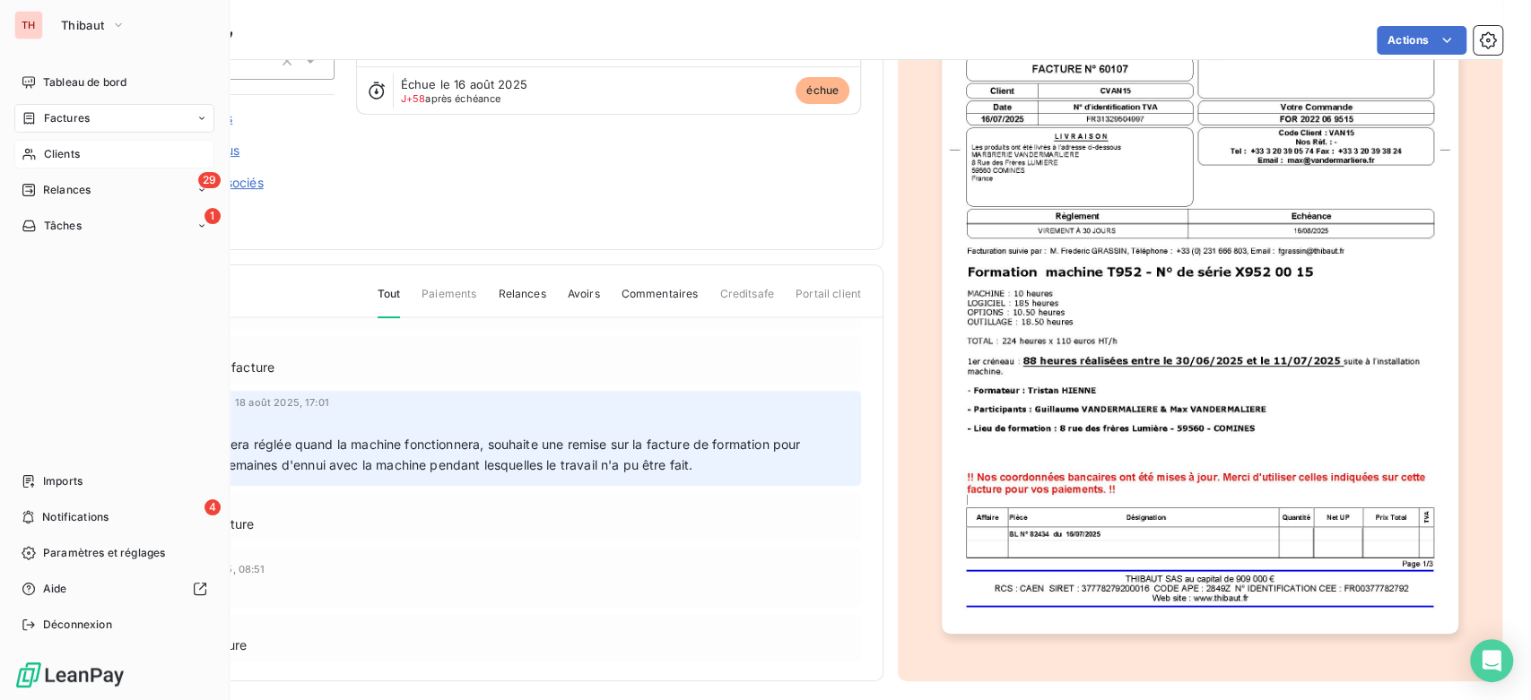 Image resolution: width=1531 pixels, height=700 pixels. I want to click on span: après échéance, so click(451, 99).